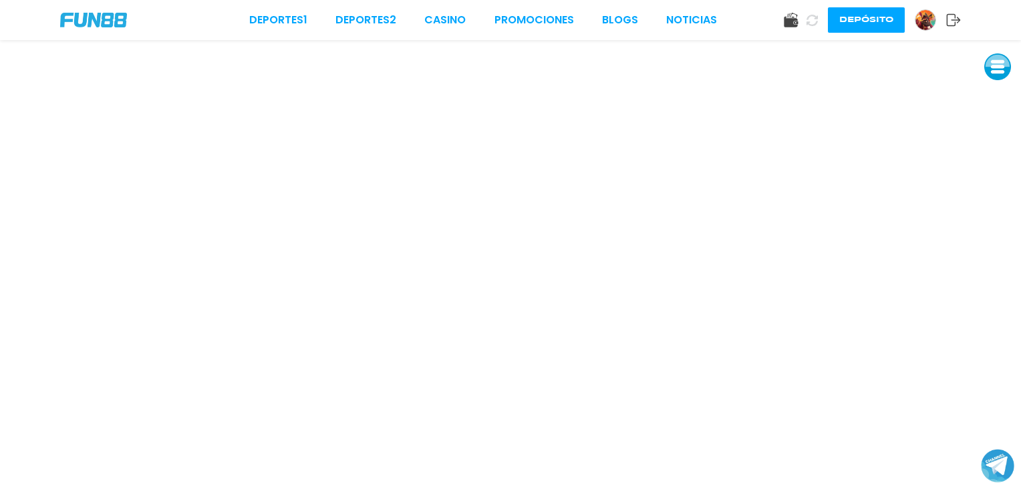  I want to click on button: Join telegram channel, so click(998, 466).